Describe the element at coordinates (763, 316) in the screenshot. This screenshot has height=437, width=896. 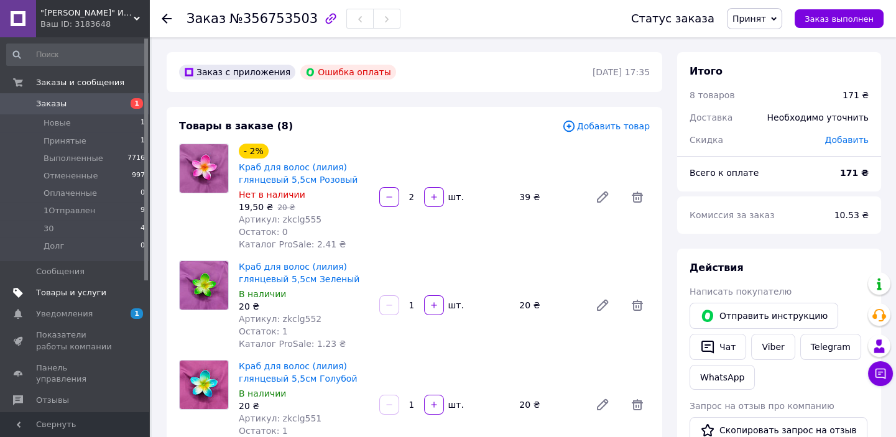
I see `button: Отправить инструкцию` at that location.